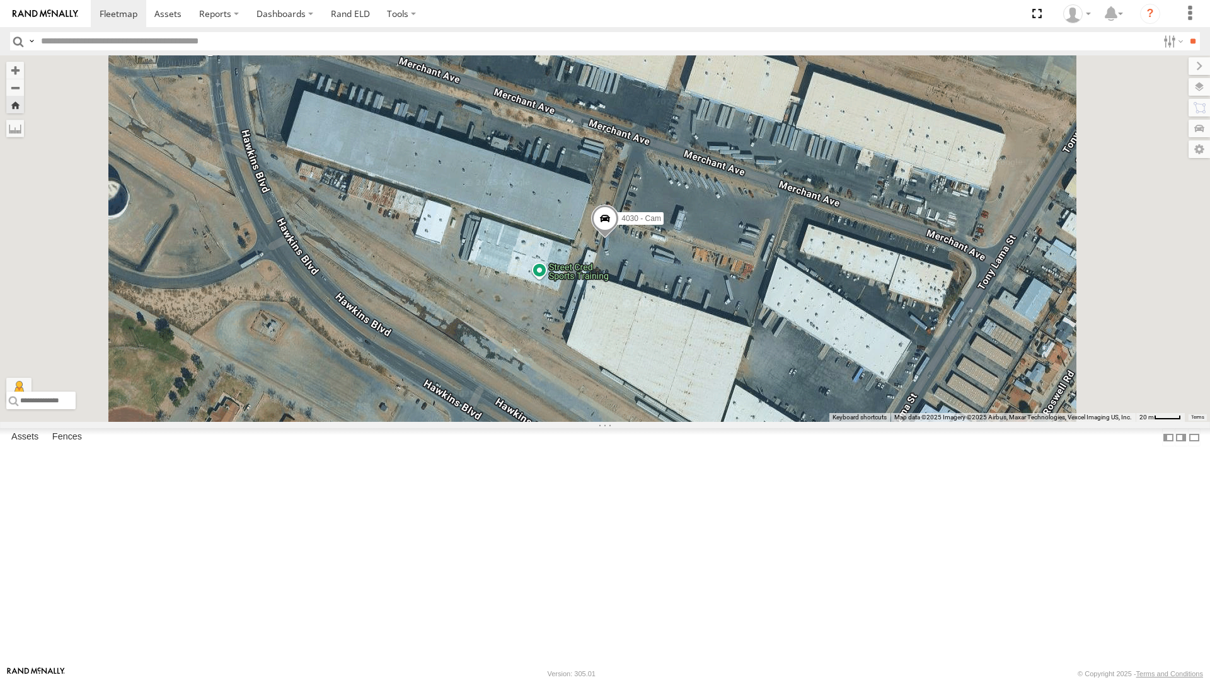 The width and height of the screenshot is (1210, 680). Describe the element at coordinates (1146, 417) in the screenshot. I see `span: 20 m` at that location.